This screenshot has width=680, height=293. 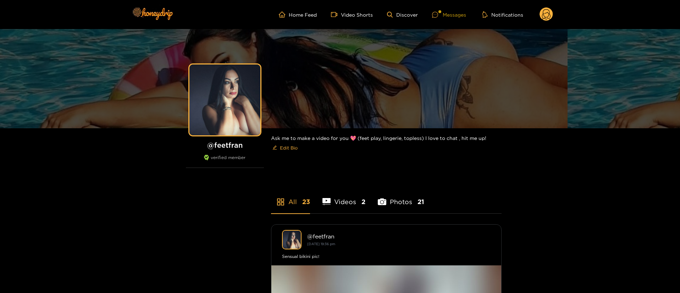 I want to click on div: verified member, so click(x=225, y=161).